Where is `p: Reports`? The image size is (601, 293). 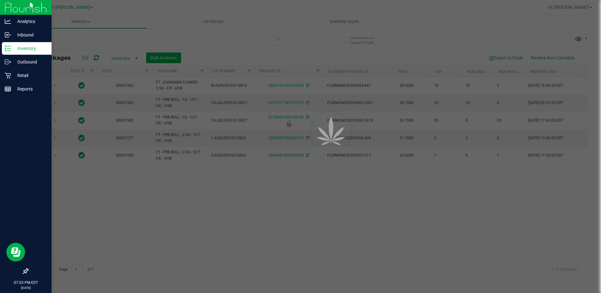 p: Reports is located at coordinates (30, 89).